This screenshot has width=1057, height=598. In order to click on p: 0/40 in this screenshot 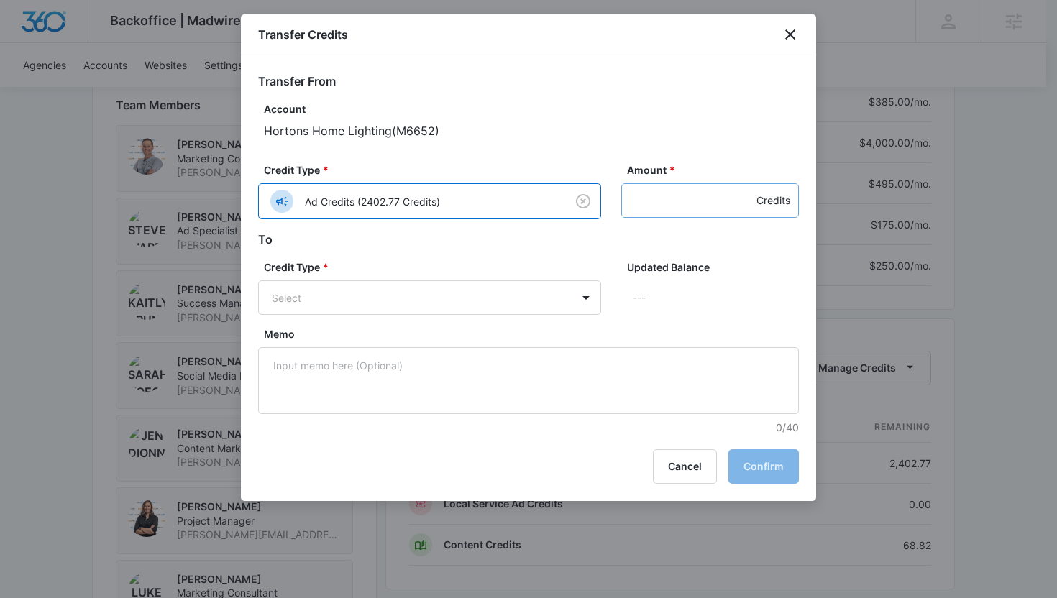, I will do `click(531, 427)`.